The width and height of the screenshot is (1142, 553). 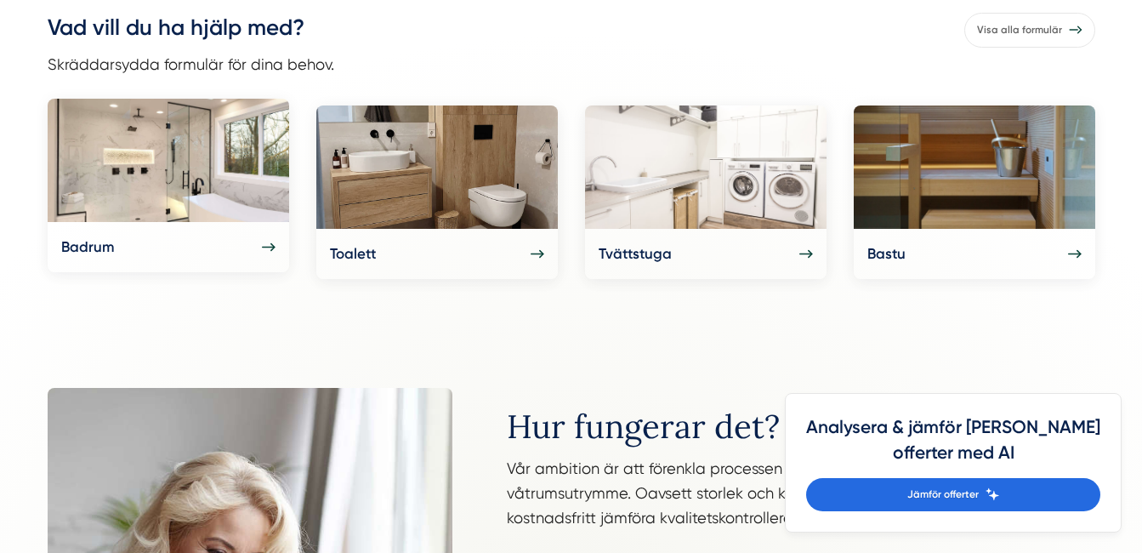 I want to click on img: Badrum, so click(x=168, y=160).